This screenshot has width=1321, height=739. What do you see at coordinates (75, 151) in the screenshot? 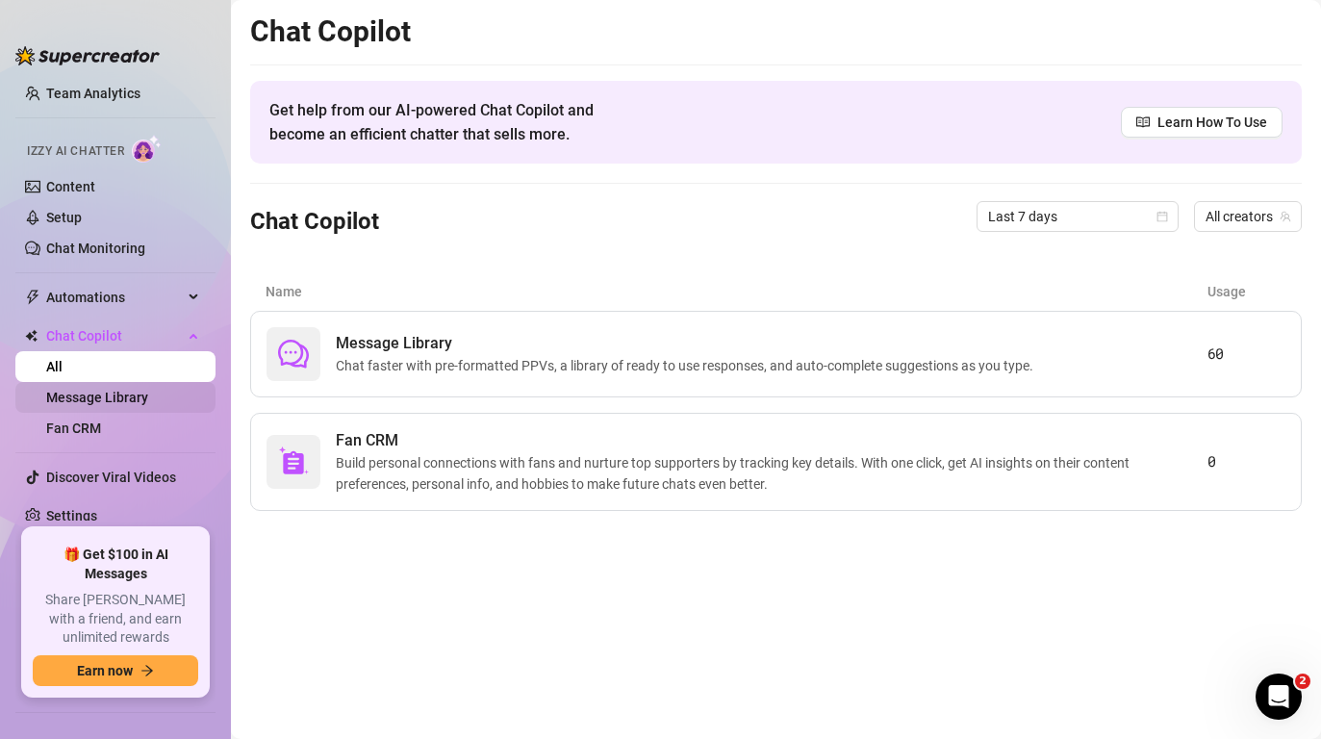
I see `span: Izzy AI Chatter` at bounding box center [75, 151].